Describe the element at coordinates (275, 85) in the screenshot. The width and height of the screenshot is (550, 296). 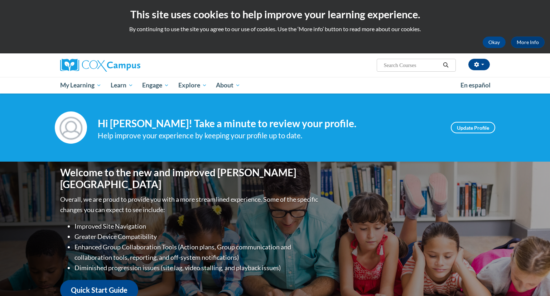
I see `div: Main menu` at that location.